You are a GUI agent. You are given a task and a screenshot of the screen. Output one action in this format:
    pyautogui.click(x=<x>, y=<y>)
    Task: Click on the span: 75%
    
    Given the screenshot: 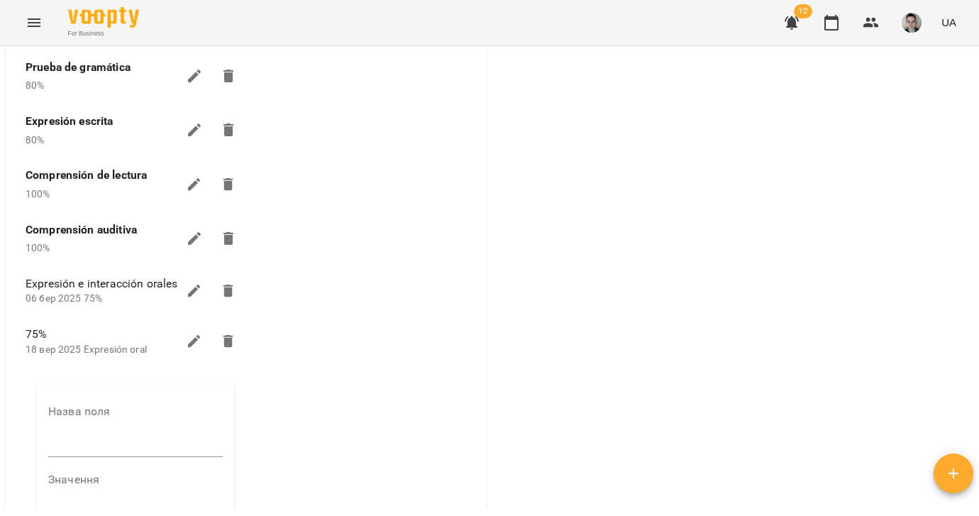 What is the action you would take?
    pyautogui.click(x=101, y=334)
    